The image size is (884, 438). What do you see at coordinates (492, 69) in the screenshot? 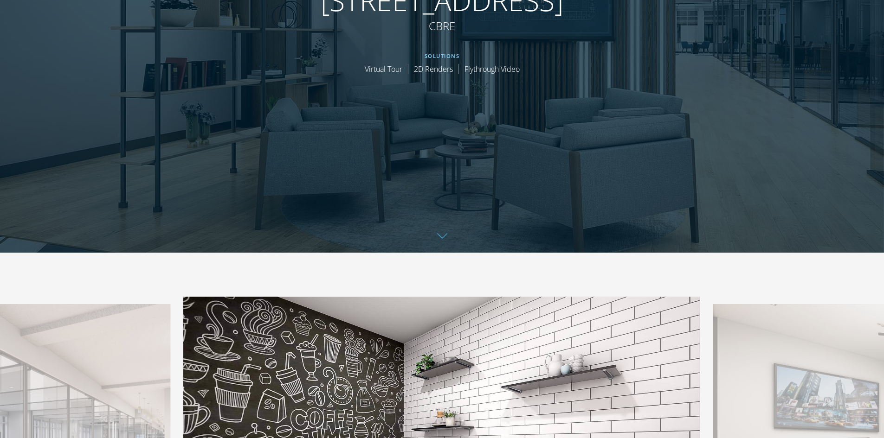
I see `a: Flythrough Video` at bounding box center [492, 69].